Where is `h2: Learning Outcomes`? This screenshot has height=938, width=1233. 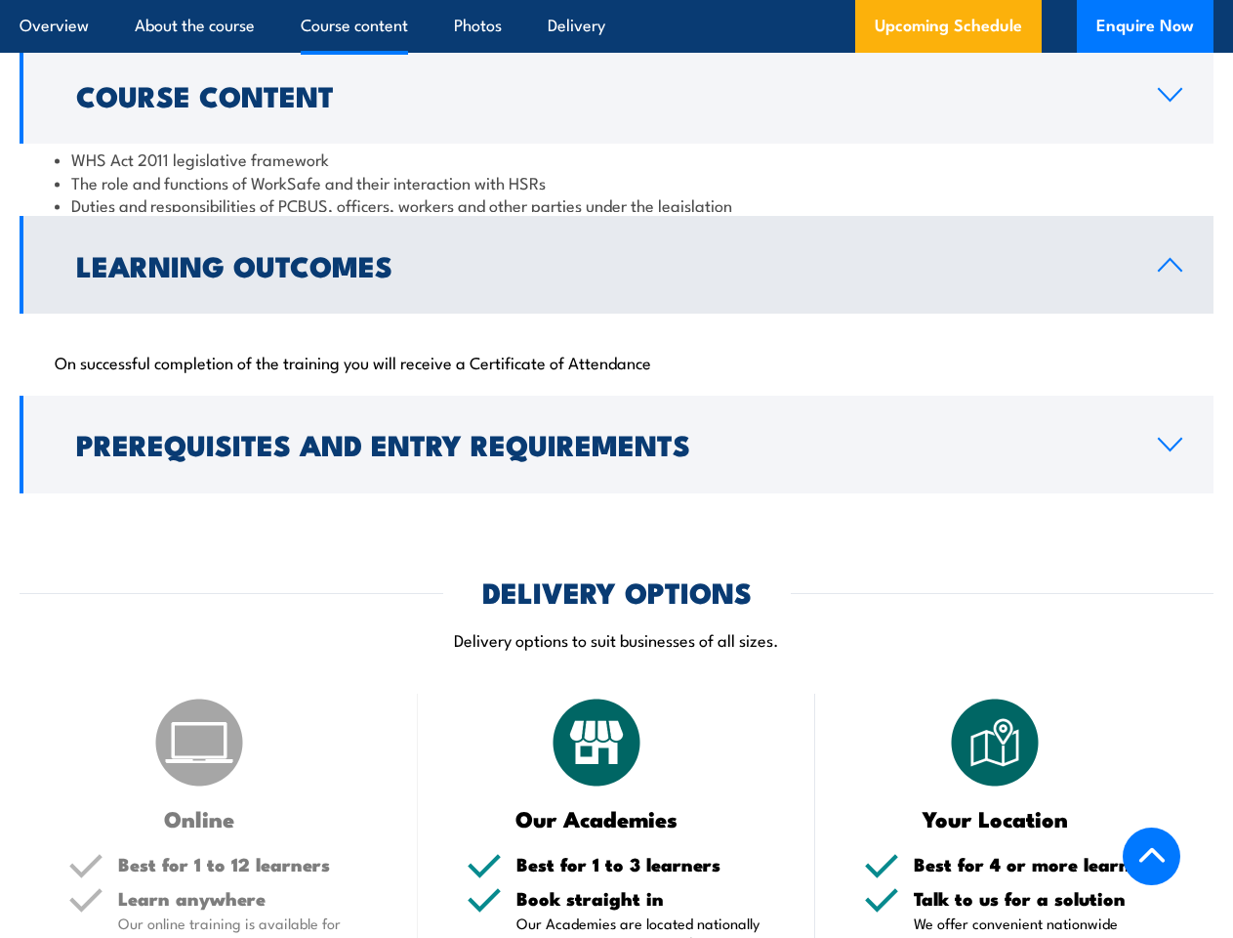 h2: Learning Outcomes is located at coordinates (602, 265).